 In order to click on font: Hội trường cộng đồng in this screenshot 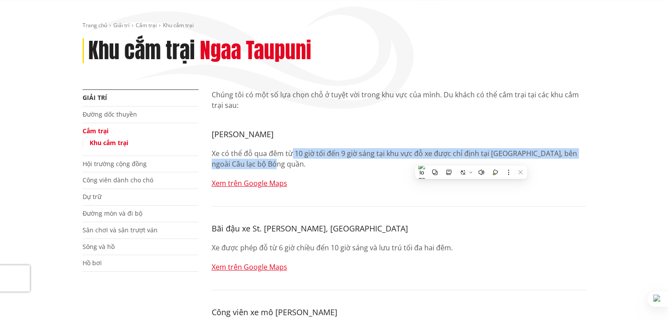, I will do `click(115, 164)`.